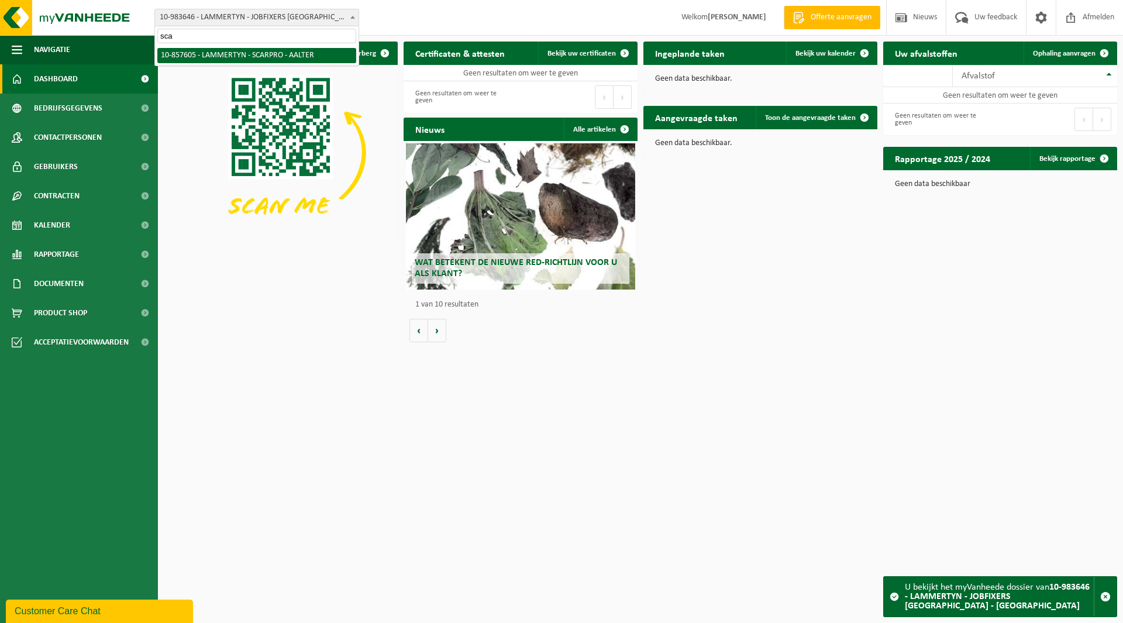  I want to click on span: Afvalstof, so click(978, 76).